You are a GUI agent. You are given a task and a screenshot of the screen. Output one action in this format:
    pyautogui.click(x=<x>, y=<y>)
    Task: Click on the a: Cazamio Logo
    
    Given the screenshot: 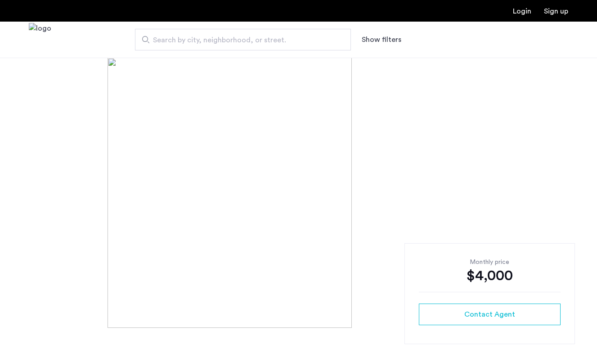 What is the action you would take?
    pyautogui.click(x=40, y=40)
    